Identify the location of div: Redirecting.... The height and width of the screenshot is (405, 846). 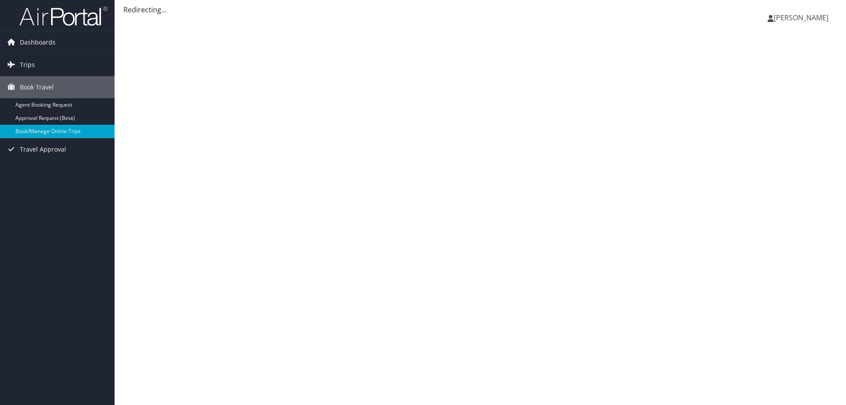
(481, 10).